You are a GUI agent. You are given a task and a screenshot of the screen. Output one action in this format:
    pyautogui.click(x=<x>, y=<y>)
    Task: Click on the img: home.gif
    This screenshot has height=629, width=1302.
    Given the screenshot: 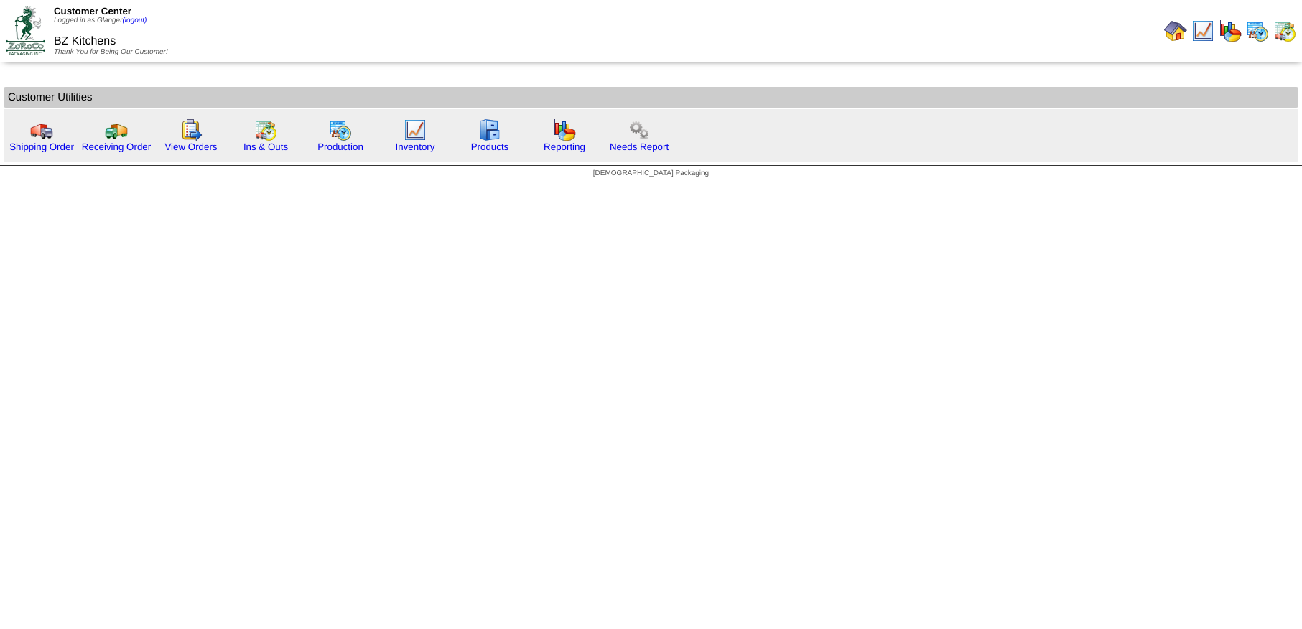 What is the action you would take?
    pyautogui.click(x=1176, y=31)
    